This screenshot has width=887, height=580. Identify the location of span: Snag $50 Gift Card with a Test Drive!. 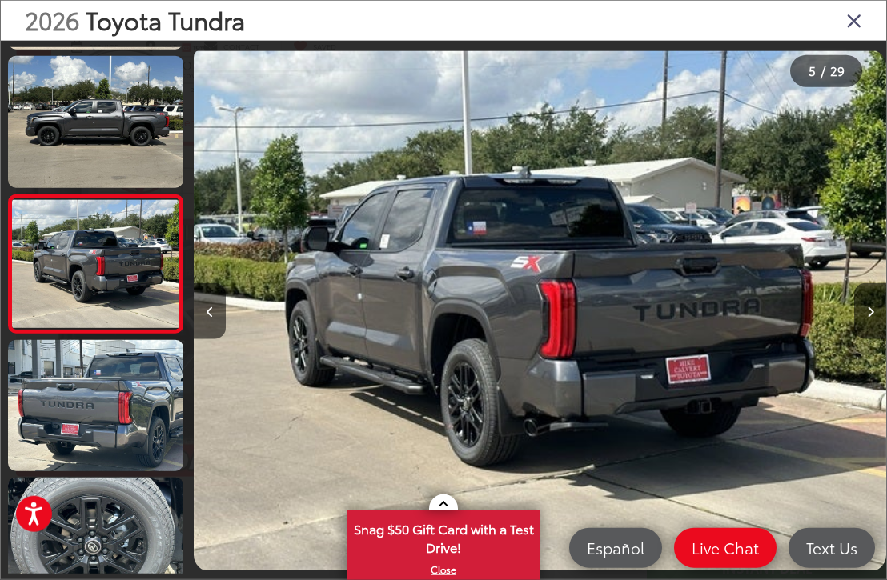
(444, 536).